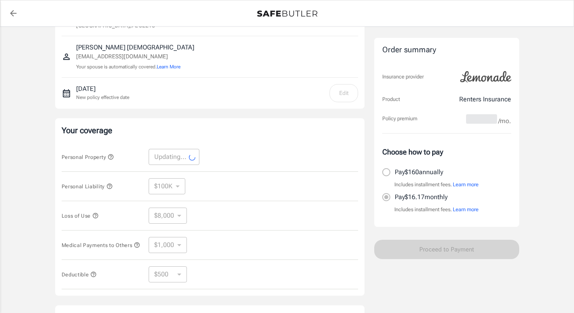 The image size is (574, 313). Describe the element at coordinates (446, 152) in the screenshot. I see `p: Choose how to pay` at that location.